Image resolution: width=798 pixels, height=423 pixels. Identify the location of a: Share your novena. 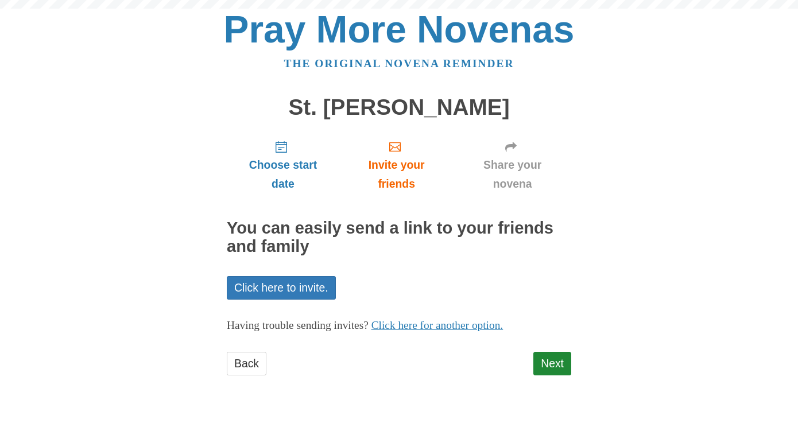
(512, 165).